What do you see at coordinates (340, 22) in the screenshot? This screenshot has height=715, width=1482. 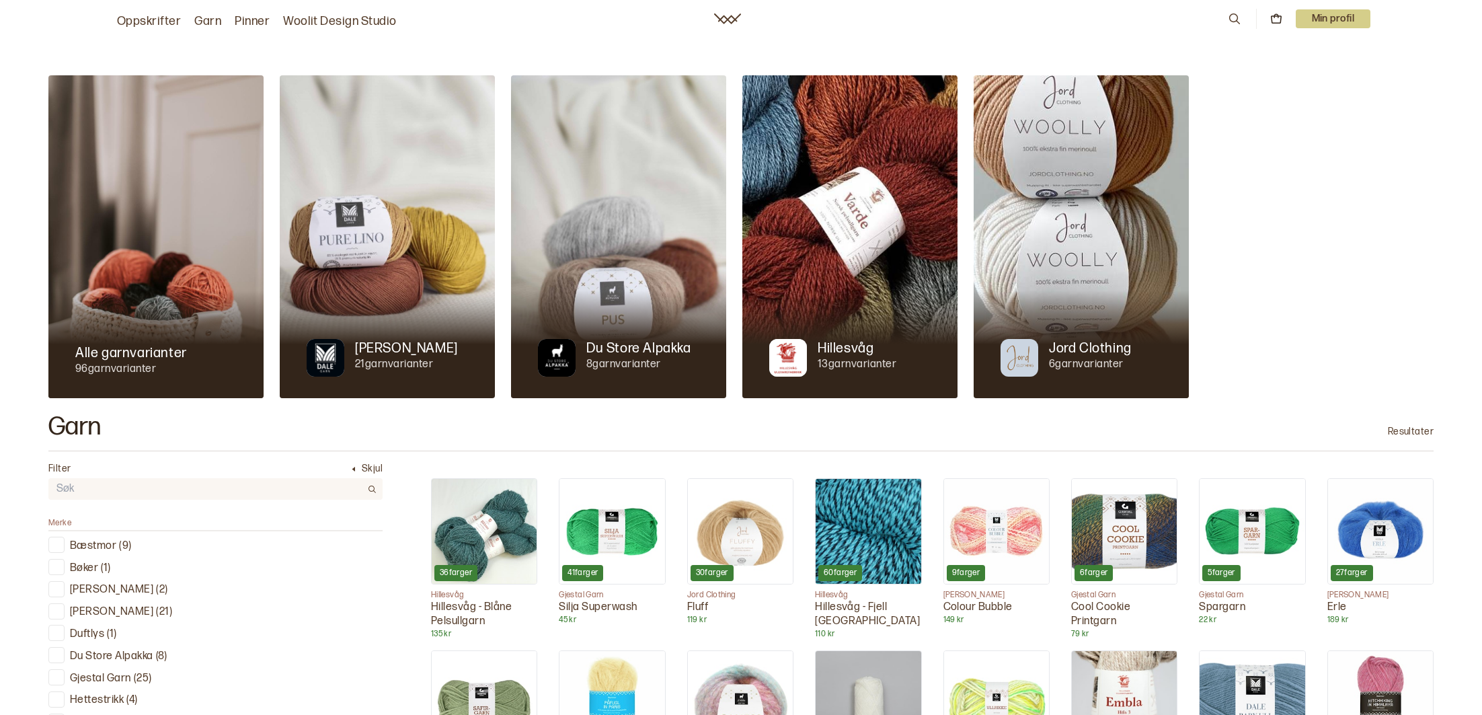 I see `a: Woolit Design Studio` at bounding box center [340, 22].